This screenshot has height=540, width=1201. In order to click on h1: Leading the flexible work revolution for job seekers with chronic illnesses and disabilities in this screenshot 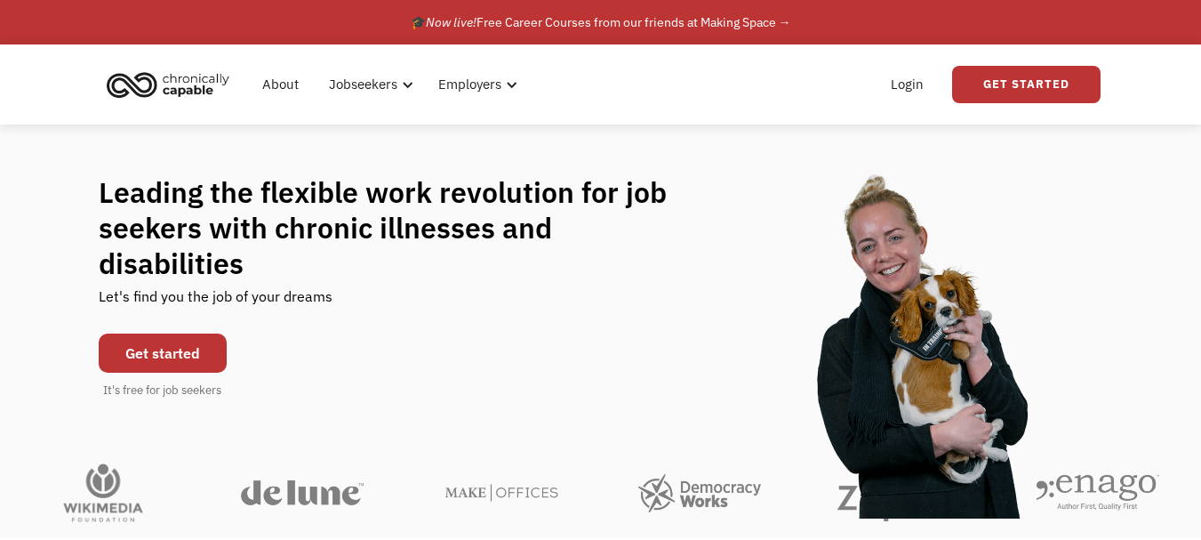, I will do `click(400, 228)`.